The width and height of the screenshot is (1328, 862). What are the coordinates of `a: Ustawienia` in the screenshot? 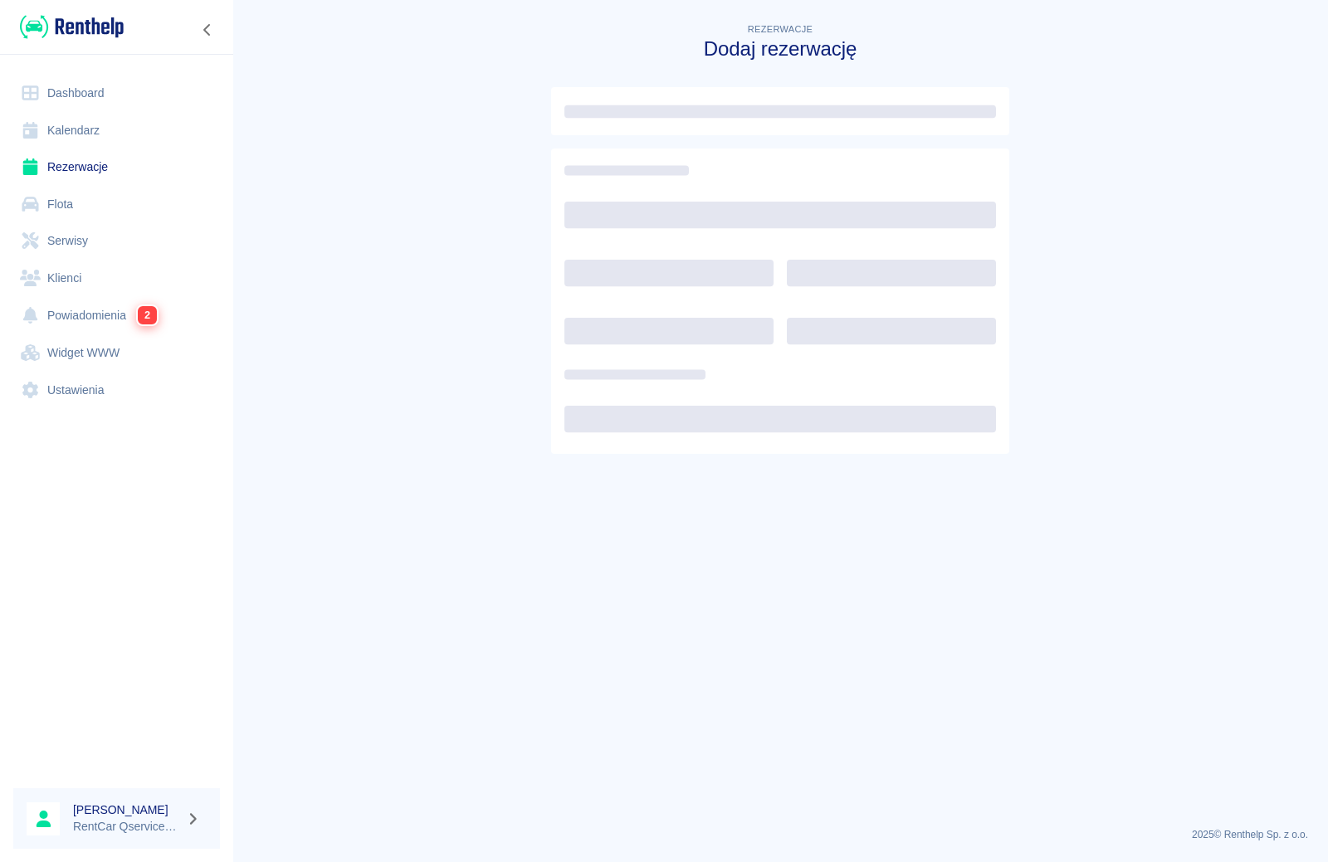 It's located at (116, 390).